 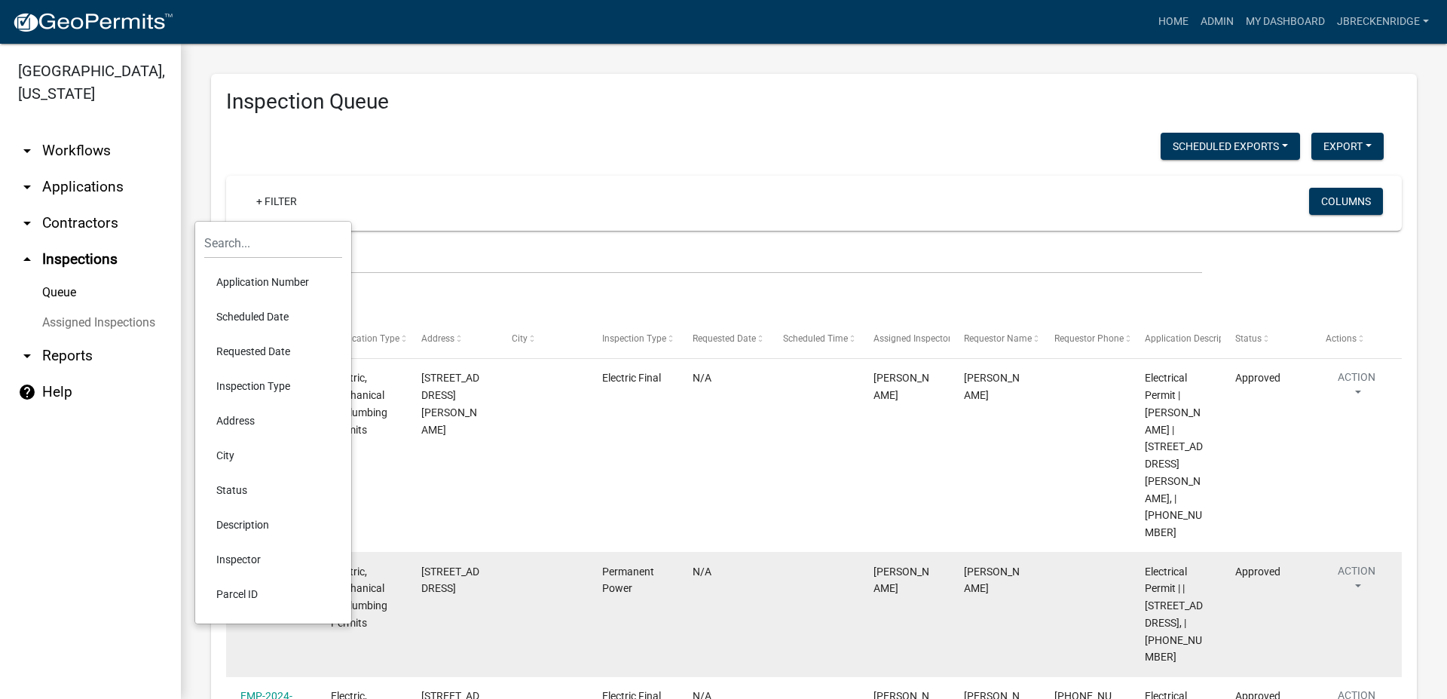 I want to click on span: Electrical Permit | Nolan Swartzentuber | 102 MILLER ST, | 108-11-01-004, so click(x=1173, y=454).